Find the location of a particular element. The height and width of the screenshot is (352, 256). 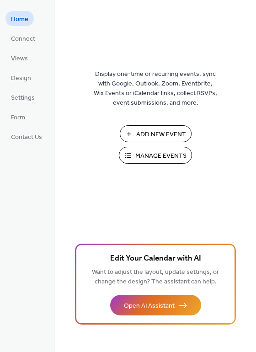

span: Display one-time or recurring events, sync with Google, Outlook, Zoom, Eventbrite, Wix Events or ... is located at coordinates (155, 89).